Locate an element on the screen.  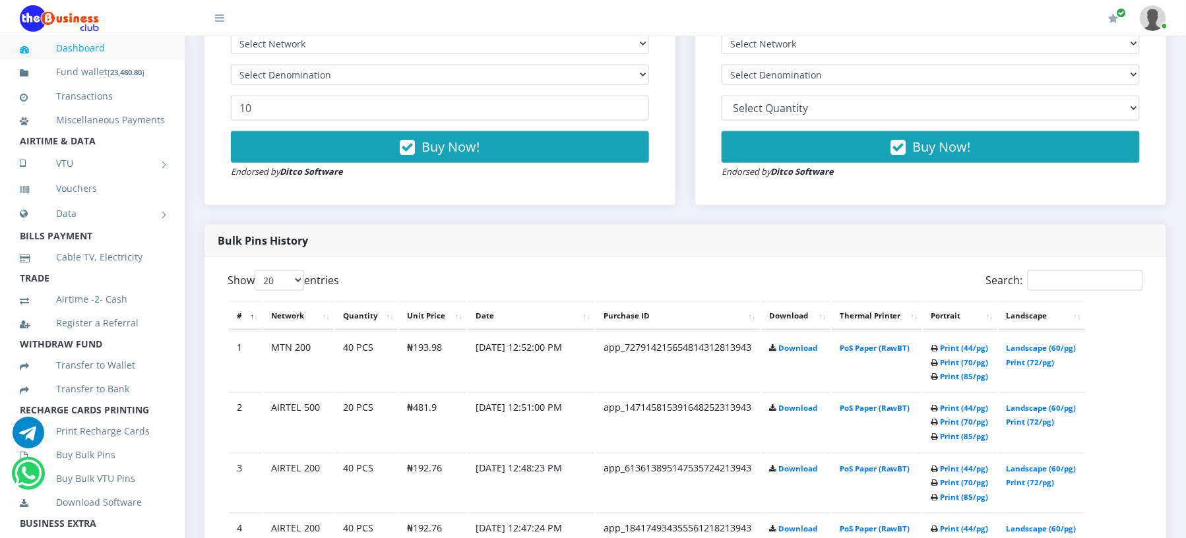
td: ₦192.76 is located at coordinates (433, 483).